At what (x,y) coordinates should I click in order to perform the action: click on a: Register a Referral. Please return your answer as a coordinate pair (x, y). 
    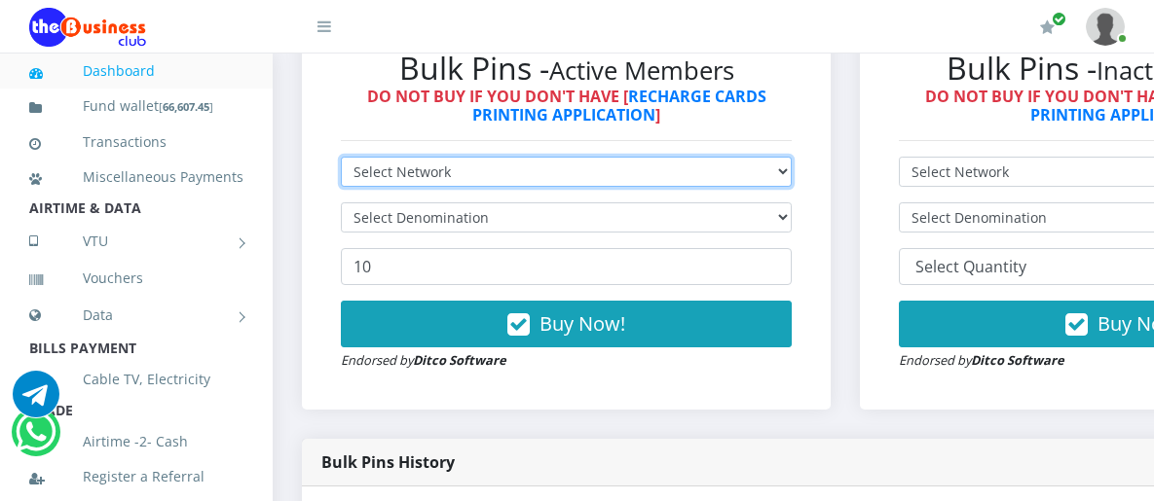
    Looking at the image, I should click on (136, 477).